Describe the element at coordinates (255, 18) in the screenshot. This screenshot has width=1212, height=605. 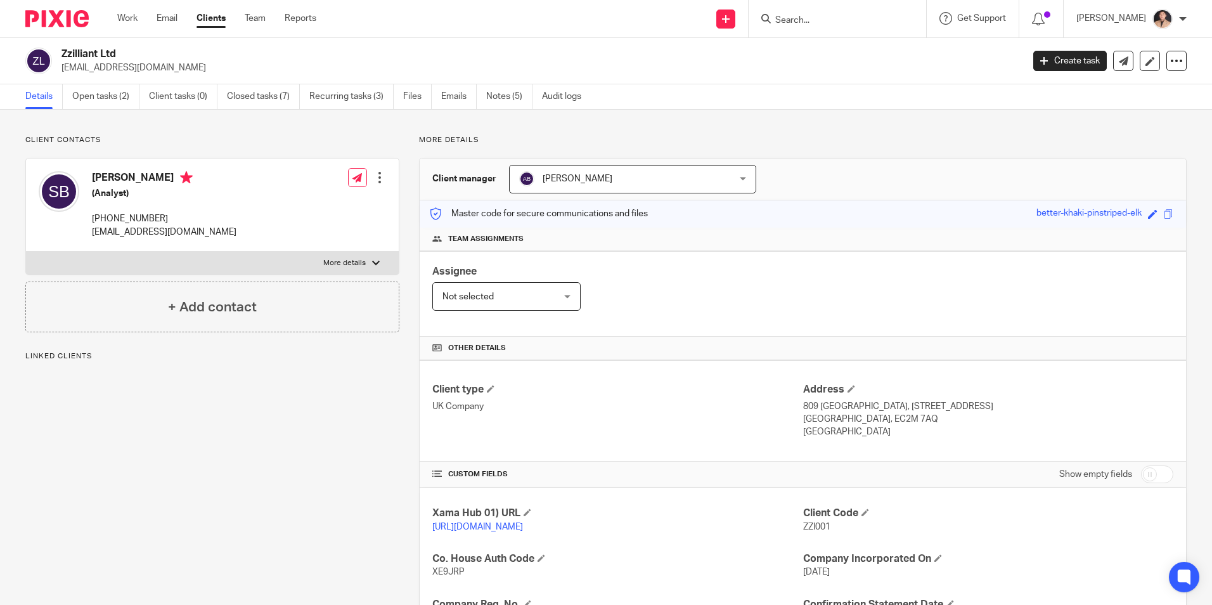
I see `a: Team` at that location.